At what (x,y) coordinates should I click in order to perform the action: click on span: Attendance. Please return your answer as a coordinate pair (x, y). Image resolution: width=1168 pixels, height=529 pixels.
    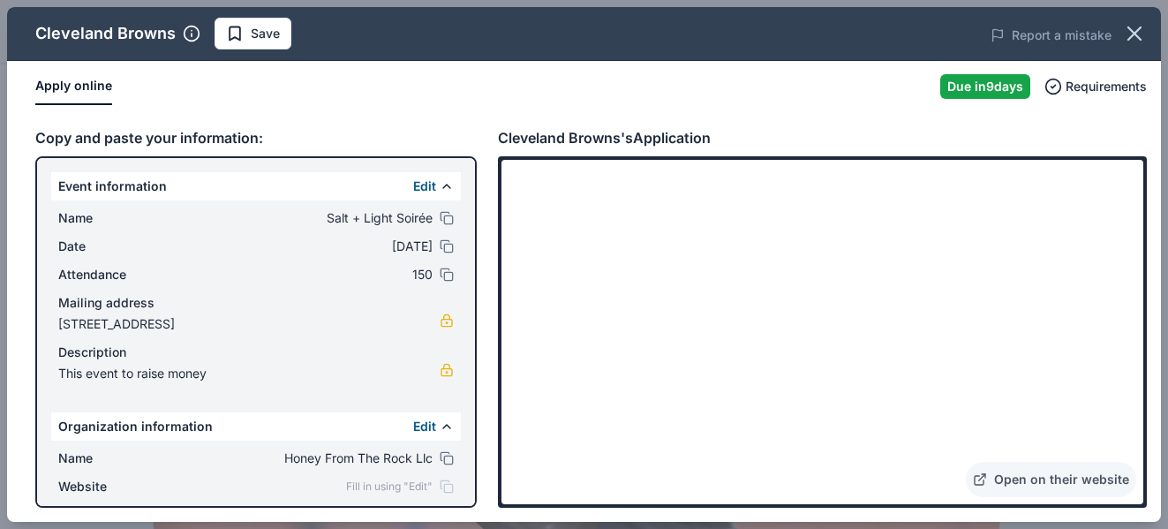
    Looking at the image, I should click on (117, 274).